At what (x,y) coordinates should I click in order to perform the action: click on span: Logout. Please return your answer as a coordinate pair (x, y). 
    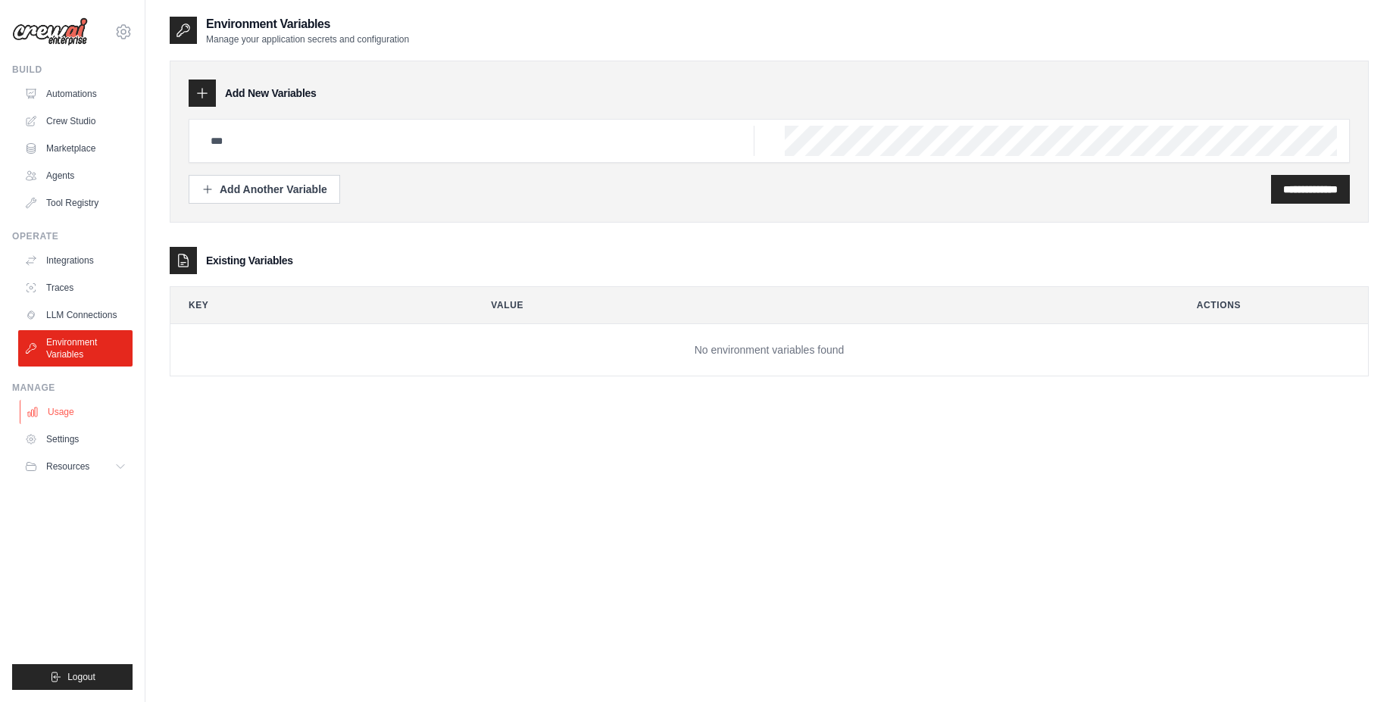
    Looking at the image, I should click on (81, 677).